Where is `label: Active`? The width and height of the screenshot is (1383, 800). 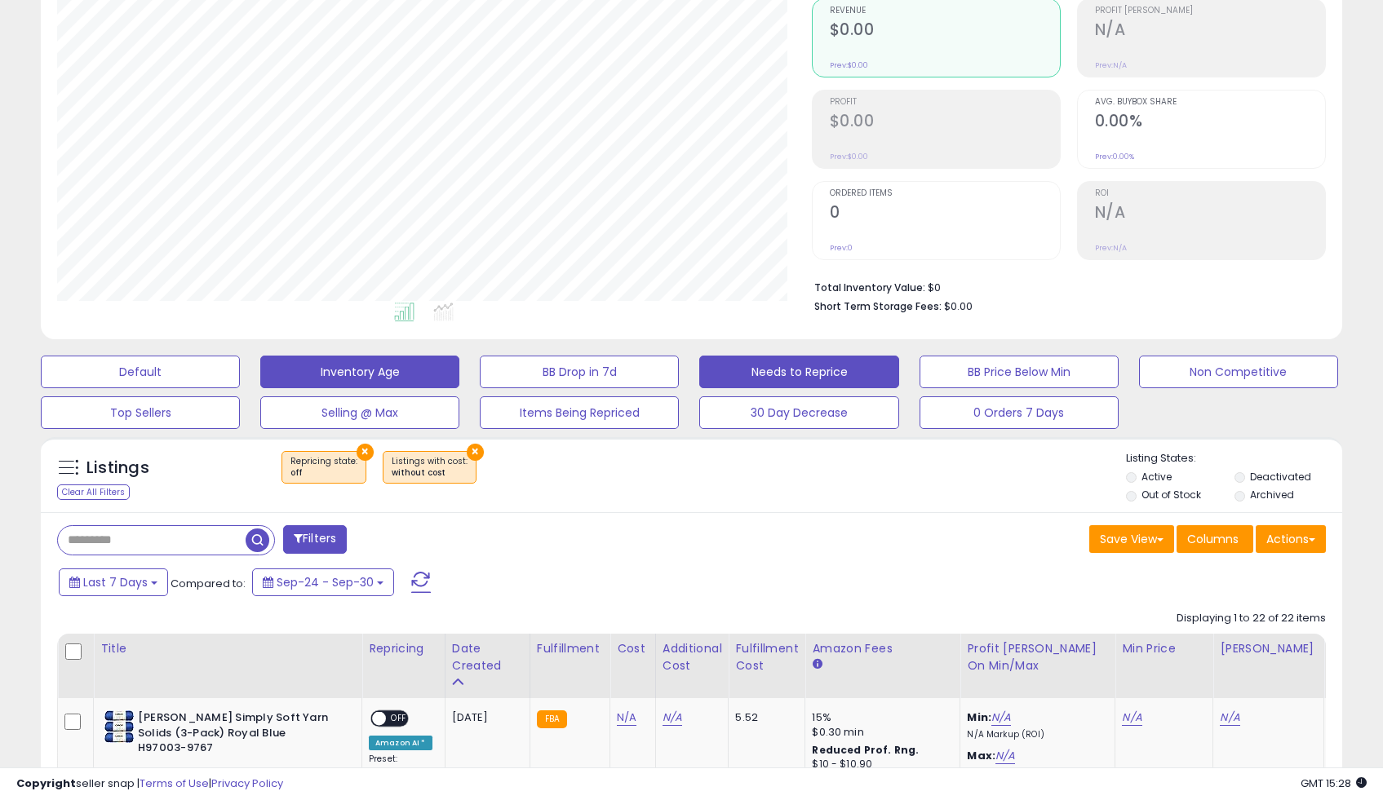 label: Active is located at coordinates (1156, 476).